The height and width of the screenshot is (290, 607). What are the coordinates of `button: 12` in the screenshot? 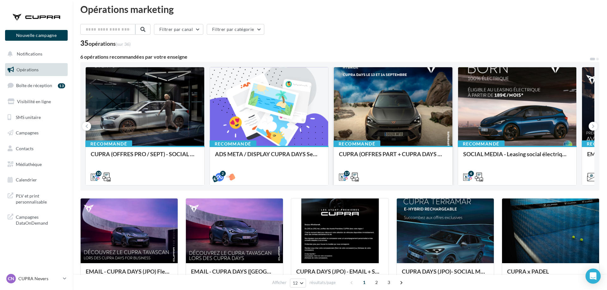 It's located at (298, 283).